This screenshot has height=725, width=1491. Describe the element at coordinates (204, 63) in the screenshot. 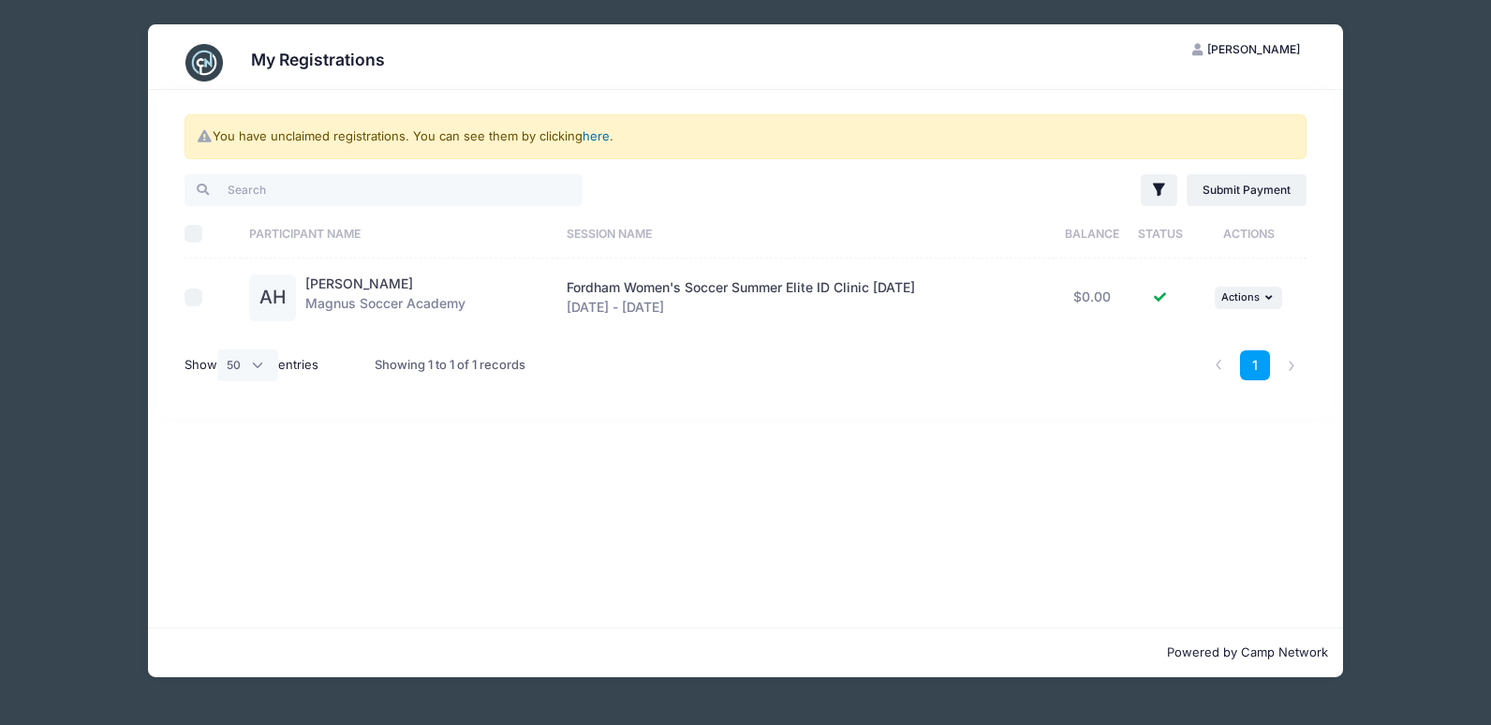

I see `img: CampNetwork` at that location.